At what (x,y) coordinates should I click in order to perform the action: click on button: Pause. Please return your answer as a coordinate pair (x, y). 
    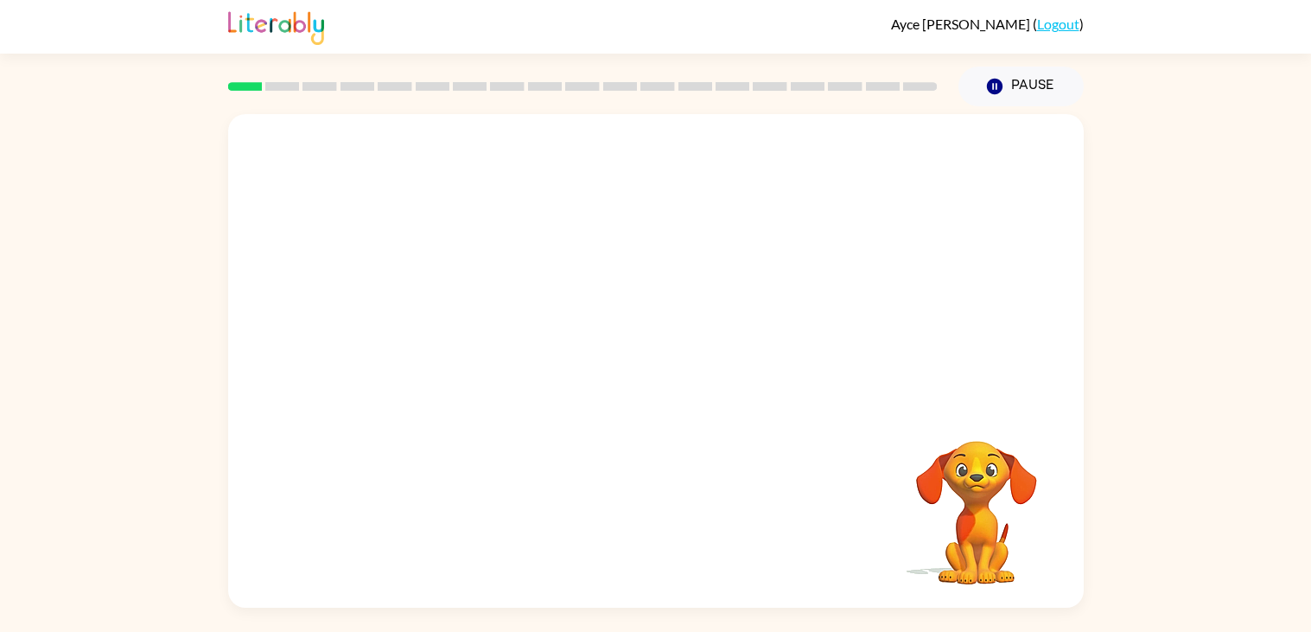
    Looking at the image, I should click on (1021, 86).